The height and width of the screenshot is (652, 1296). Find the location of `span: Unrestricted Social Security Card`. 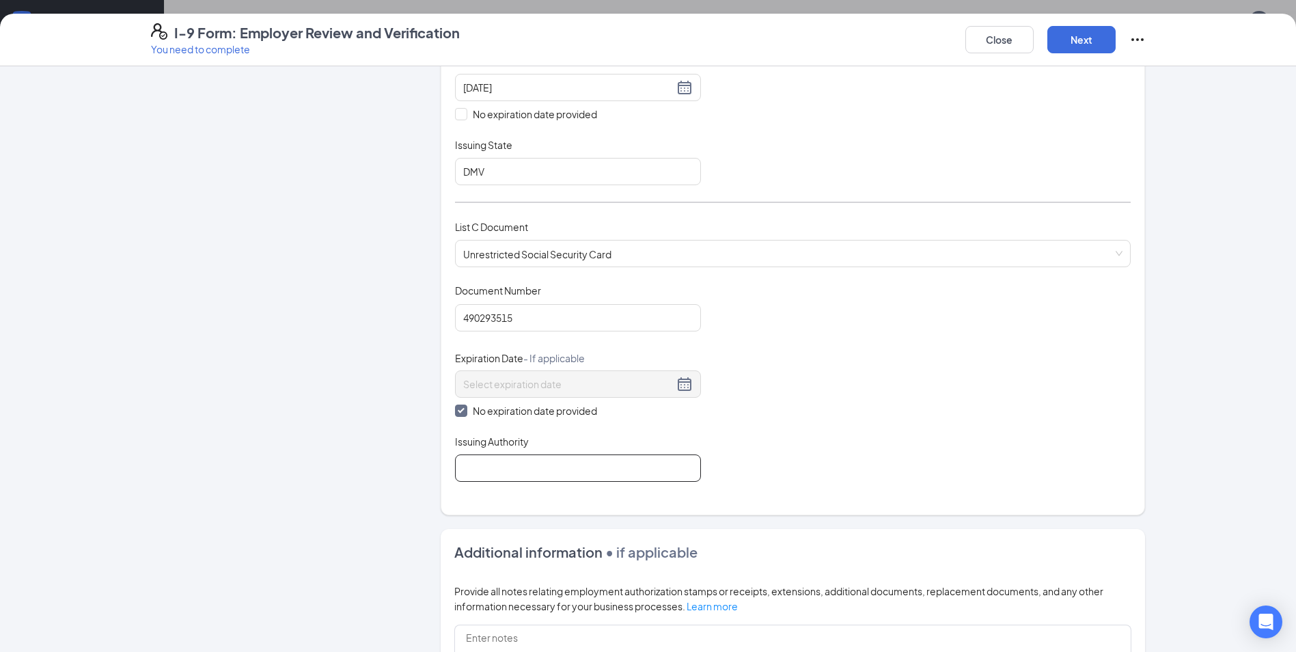

span: Unrestricted Social Security Card is located at coordinates (792, 253).